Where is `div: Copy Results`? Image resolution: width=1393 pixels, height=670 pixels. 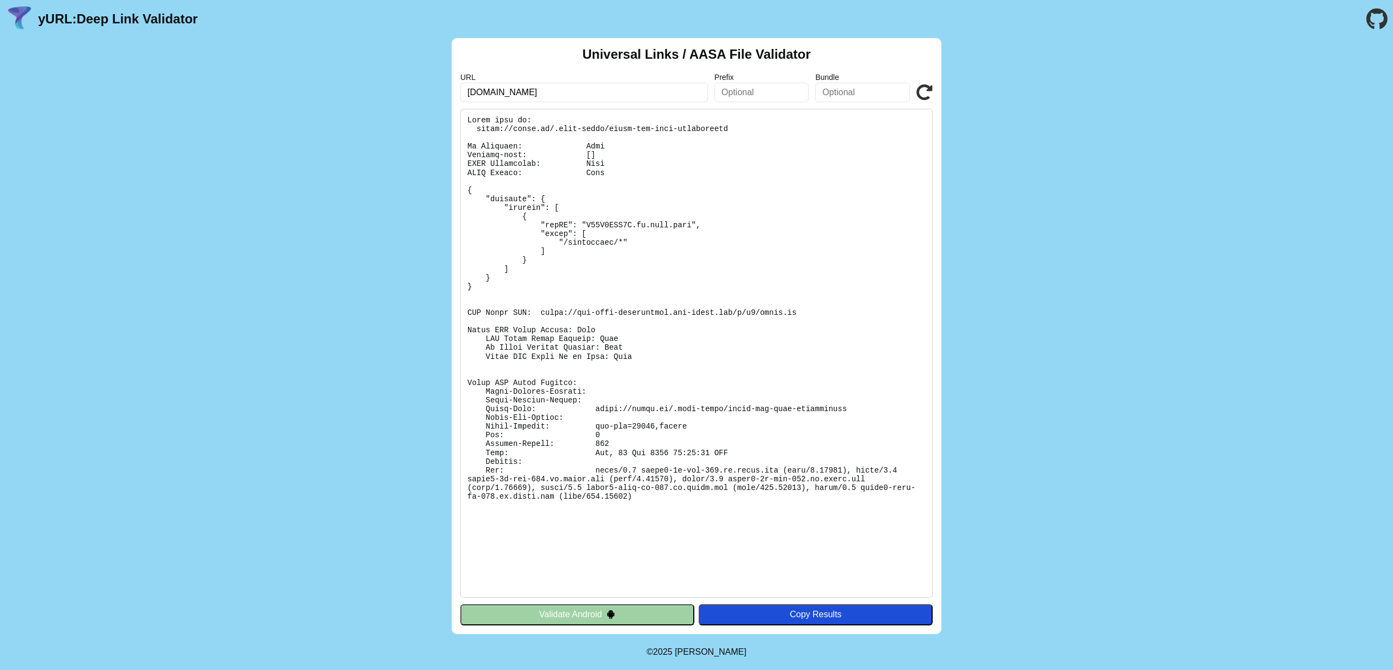 div: Copy Results is located at coordinates (815, 615).